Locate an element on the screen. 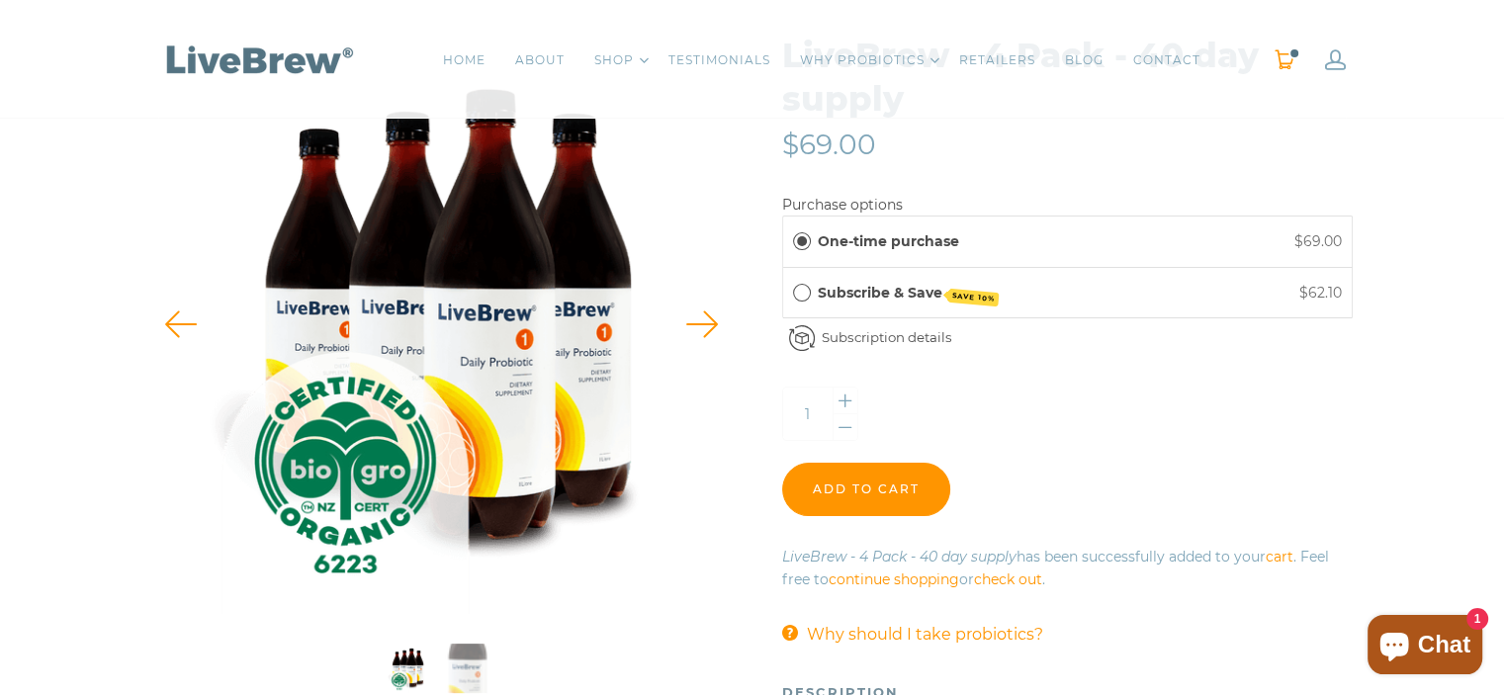  label: Purchase options is located at coordinates (843, 205).